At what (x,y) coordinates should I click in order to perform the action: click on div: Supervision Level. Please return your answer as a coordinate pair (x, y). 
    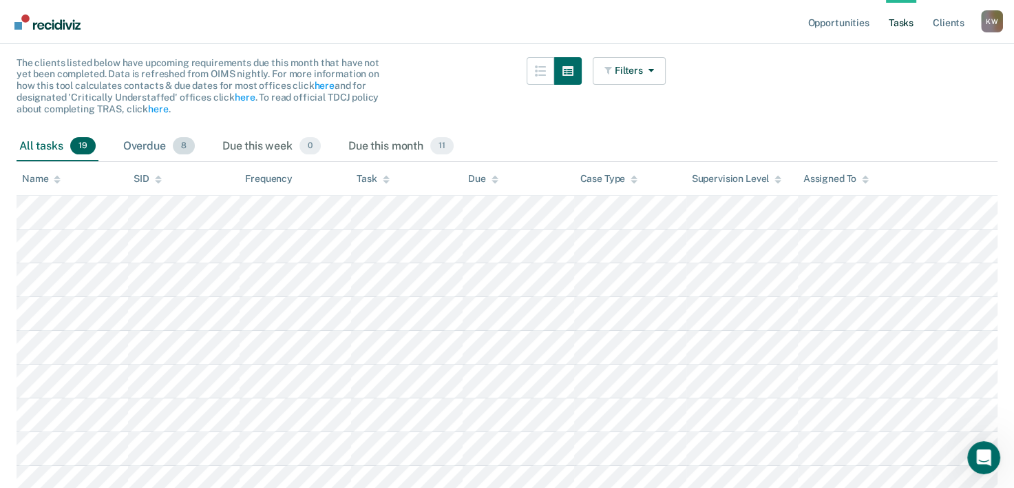
    Looking at the image, I should click on (737, 178).